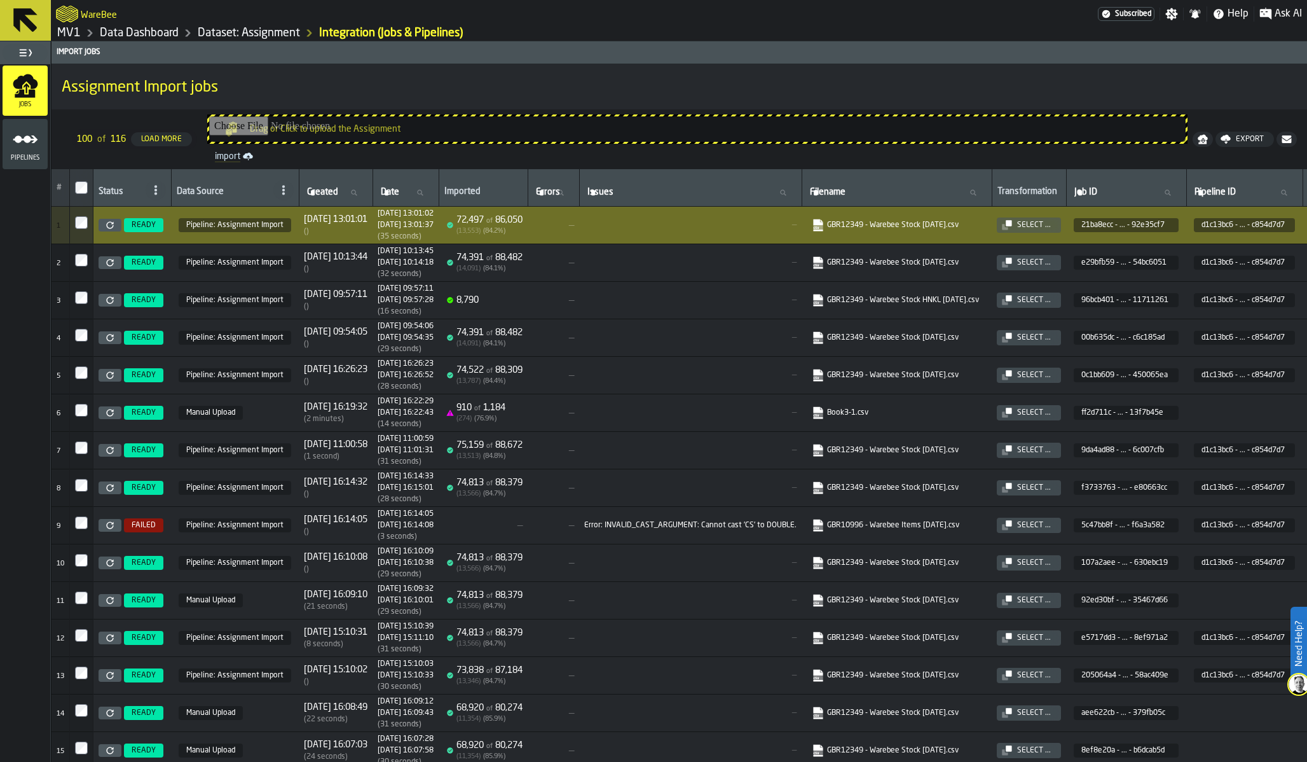 Image resolution: width=1307 pixels, height=762 pixels. I want to click on span: e29bfb59-0b0c-4cde-85cf-3a7354bc6051, so click(1126, 263).